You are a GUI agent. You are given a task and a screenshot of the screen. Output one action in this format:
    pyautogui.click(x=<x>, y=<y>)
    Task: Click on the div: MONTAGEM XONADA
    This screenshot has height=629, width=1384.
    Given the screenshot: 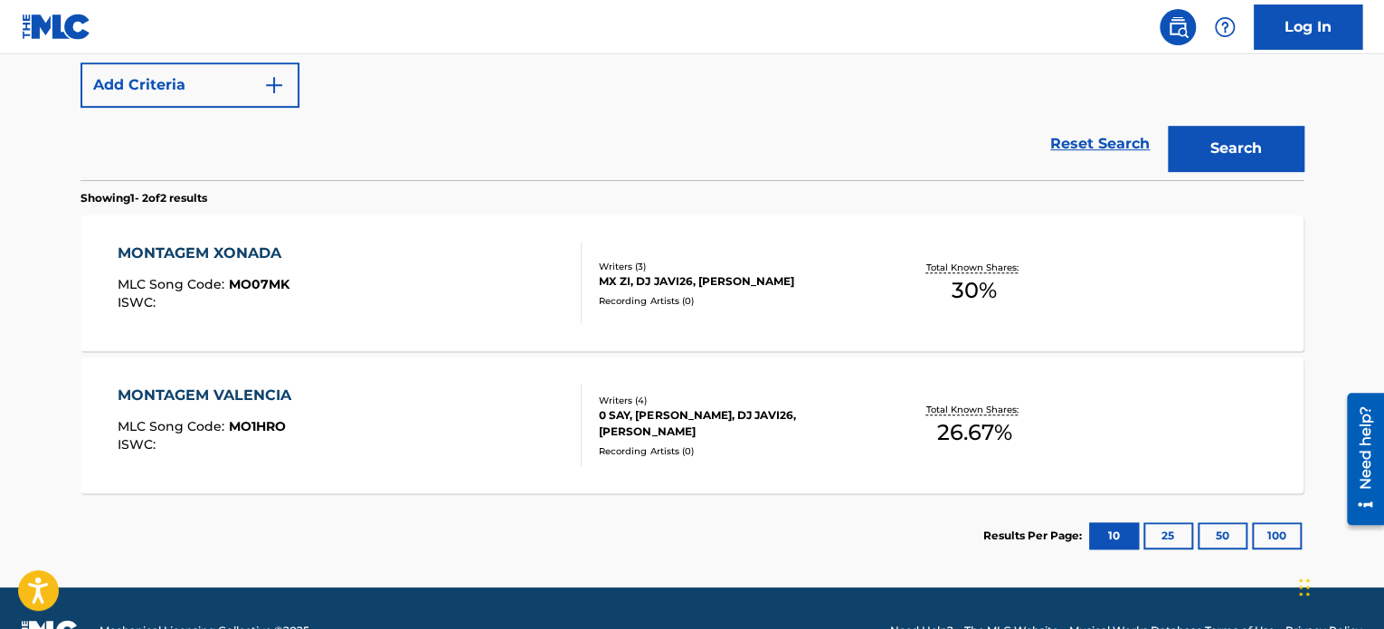 What is the action you would take?
    pyautogui.click(x=204, y=253)
    